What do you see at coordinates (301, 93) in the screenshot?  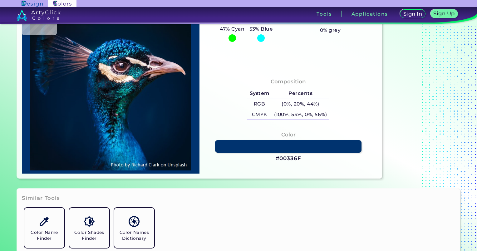 I see `h5: Percents` at bounding box center [301, 93].